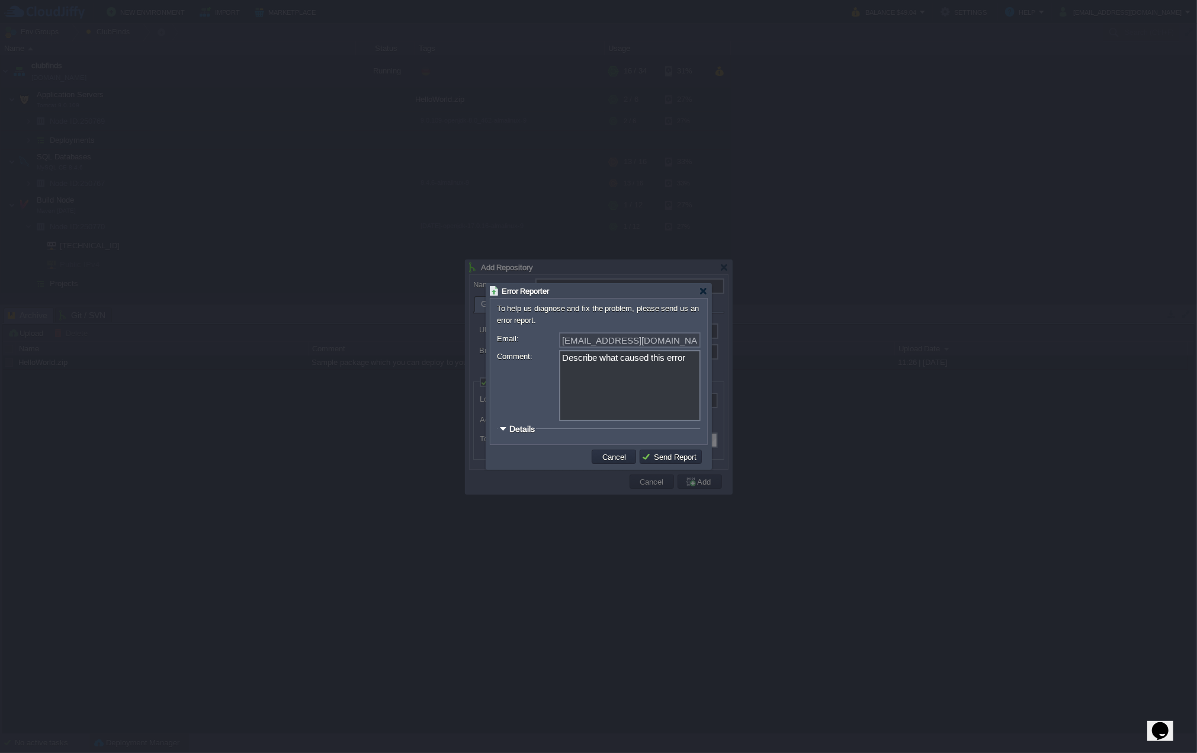  Describe the element at coordinates (670, 457) in the screenshot. I see `button: Send Report` at that location.